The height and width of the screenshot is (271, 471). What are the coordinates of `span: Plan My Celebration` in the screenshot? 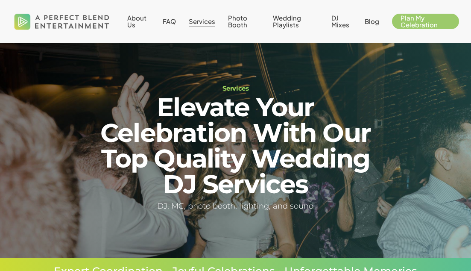 It's located at (419, 21).